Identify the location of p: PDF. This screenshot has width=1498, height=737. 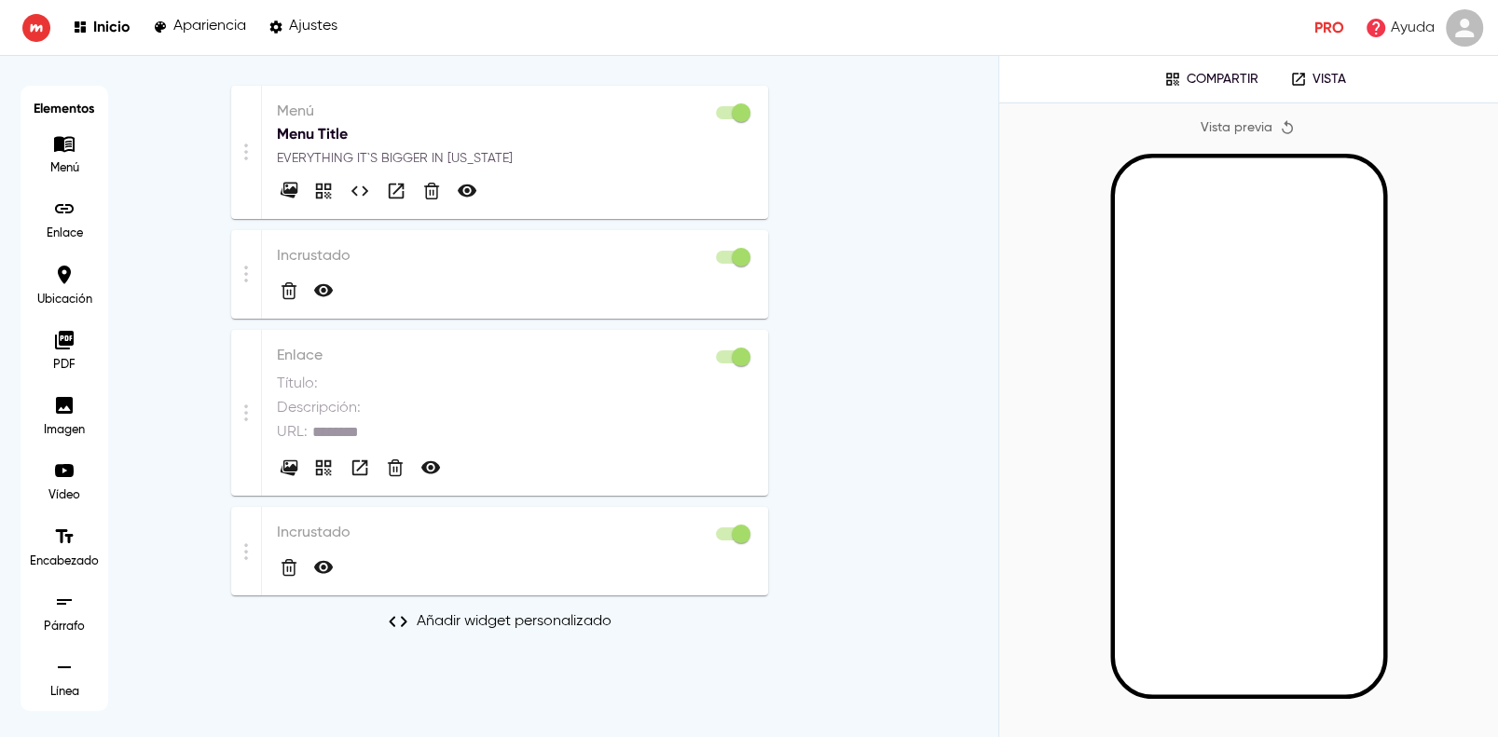
(64, 365).